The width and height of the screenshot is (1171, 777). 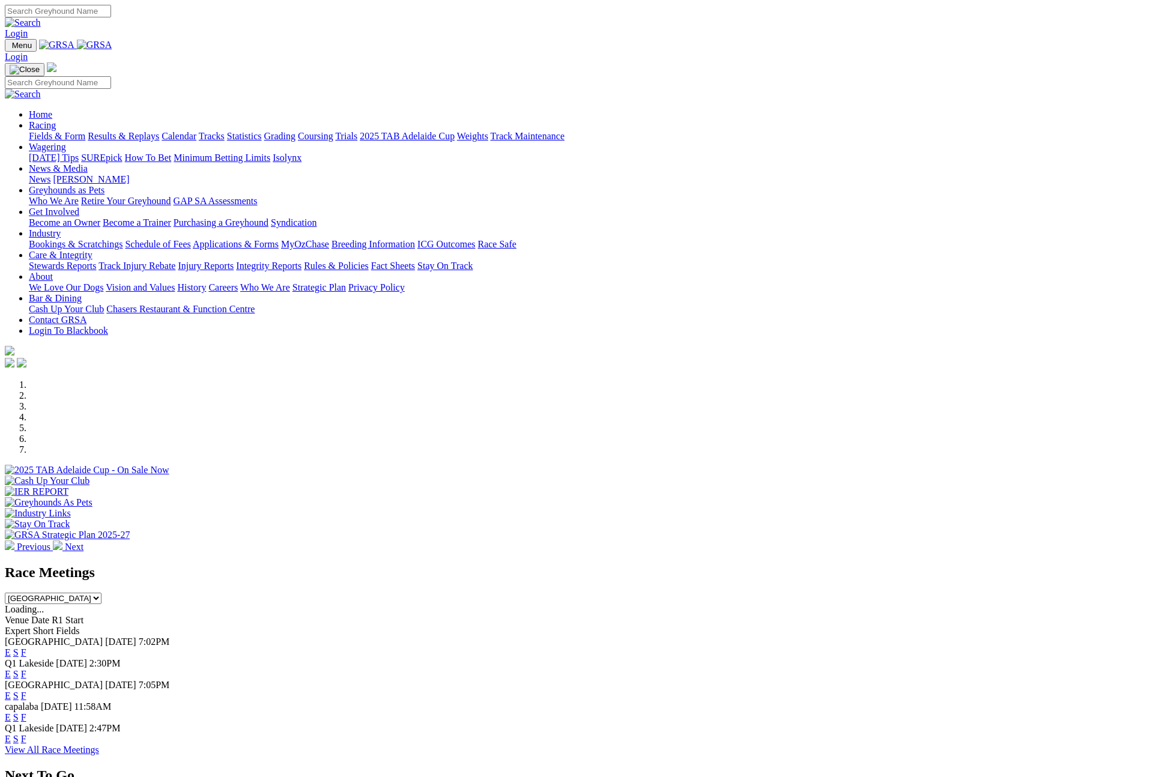 What do you see at coordinates (598, 180) in the screenshot?
I see `div: News & Media` at bounding box center [598, 180].